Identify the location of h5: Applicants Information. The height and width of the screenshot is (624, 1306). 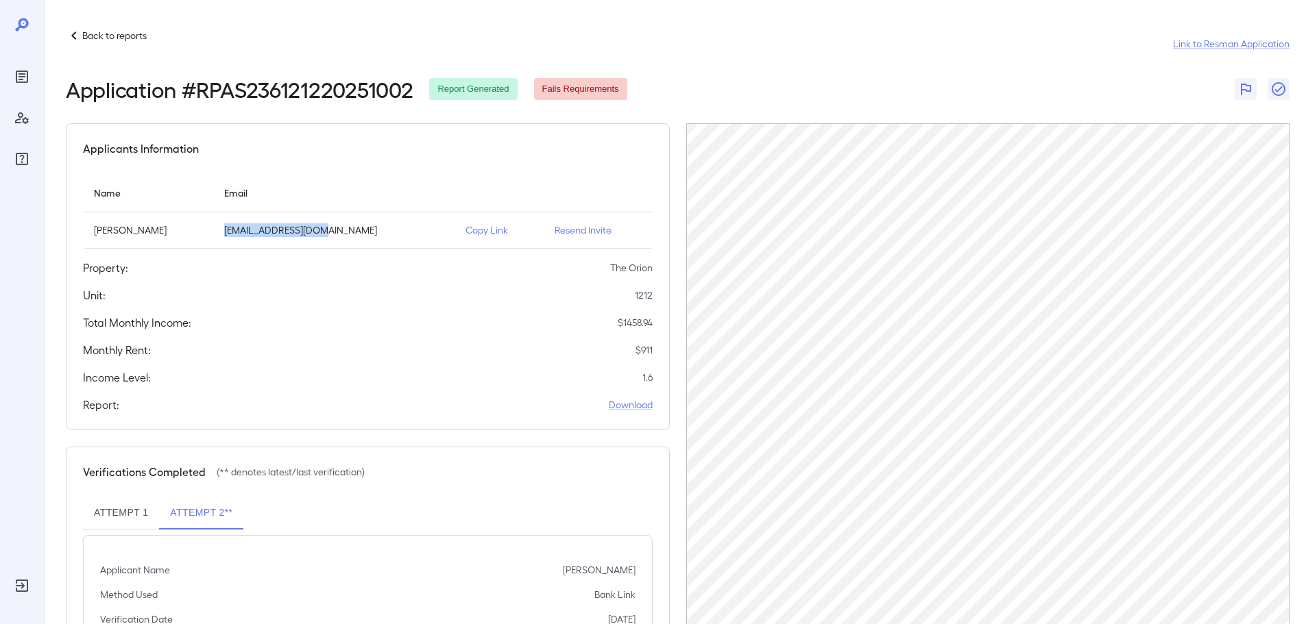
(141, 149).